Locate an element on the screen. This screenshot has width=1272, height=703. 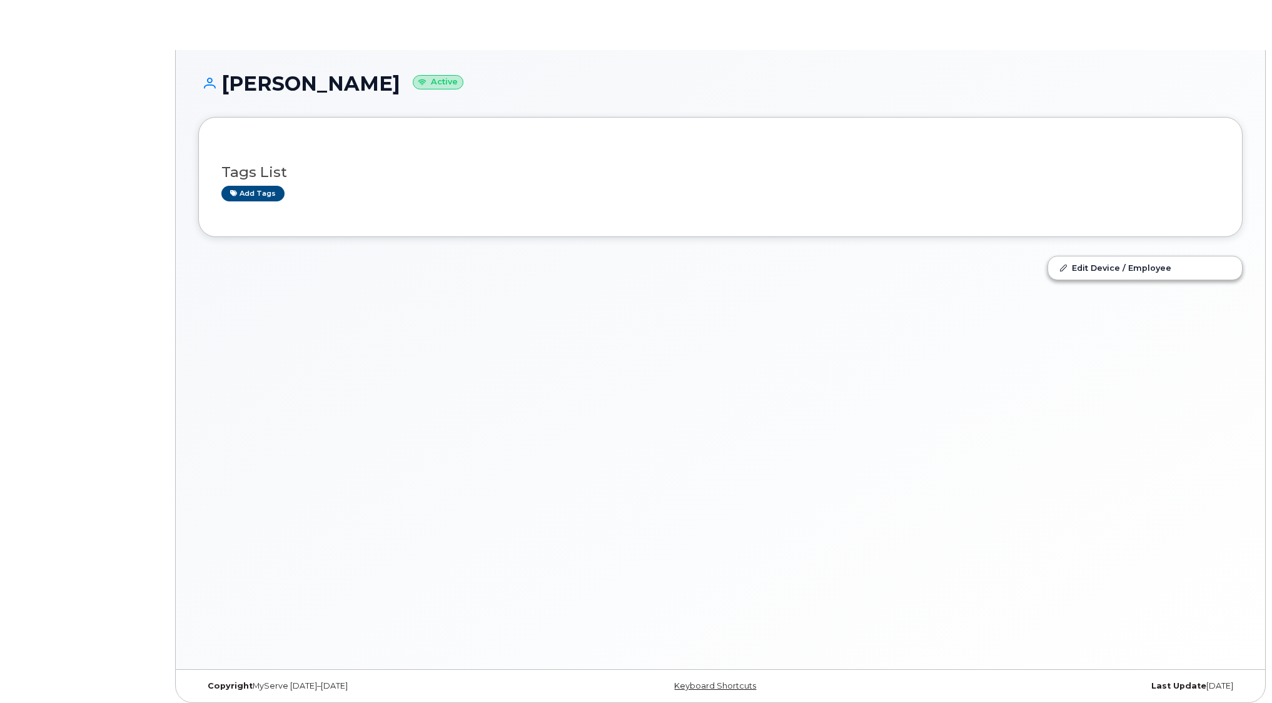
h3: Tags List is located at coordinates (721, 172).